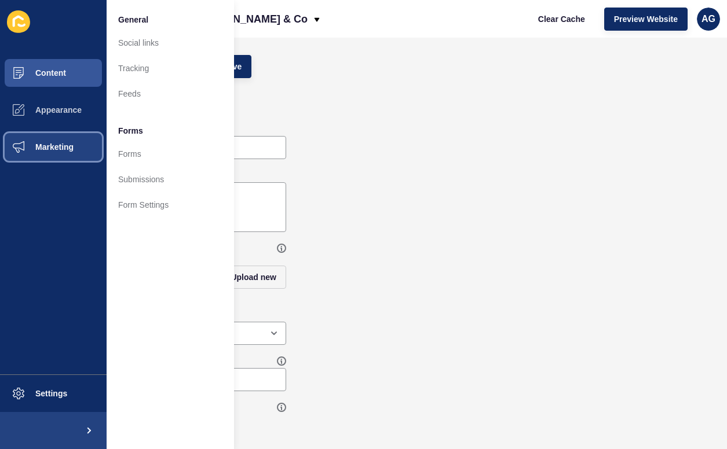  I want to click on a: Social links, so click(170, 43).